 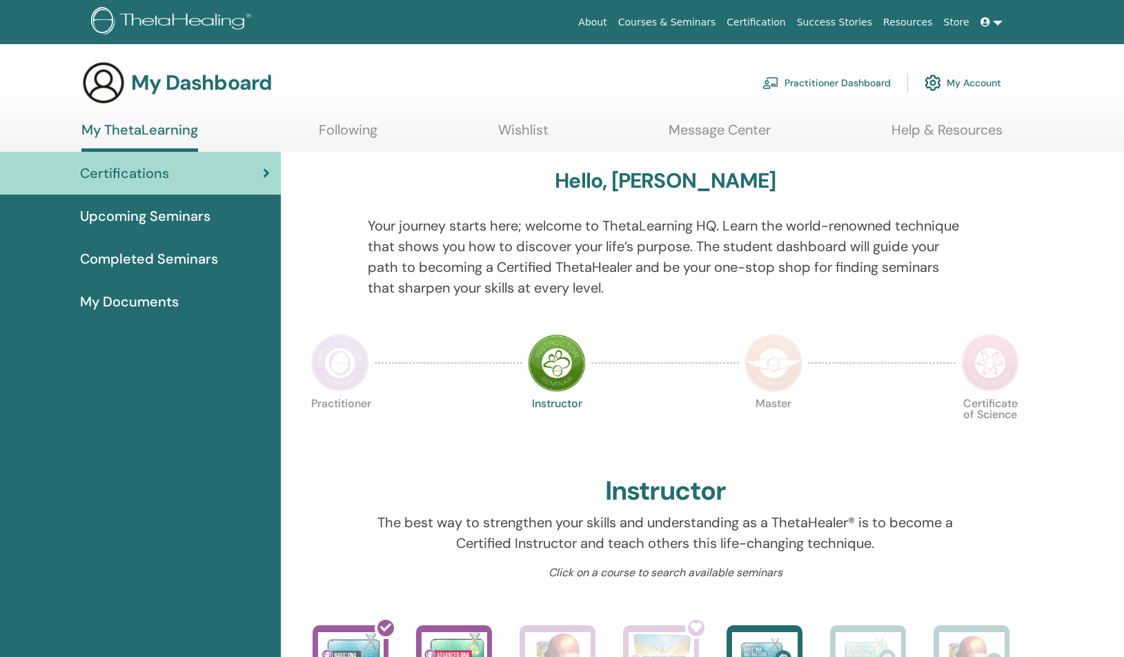 What do you see at coordinates (827, 83) in the screenshot?
I see `a: Practitioner Dashboard` at bounding box center [827, 83].